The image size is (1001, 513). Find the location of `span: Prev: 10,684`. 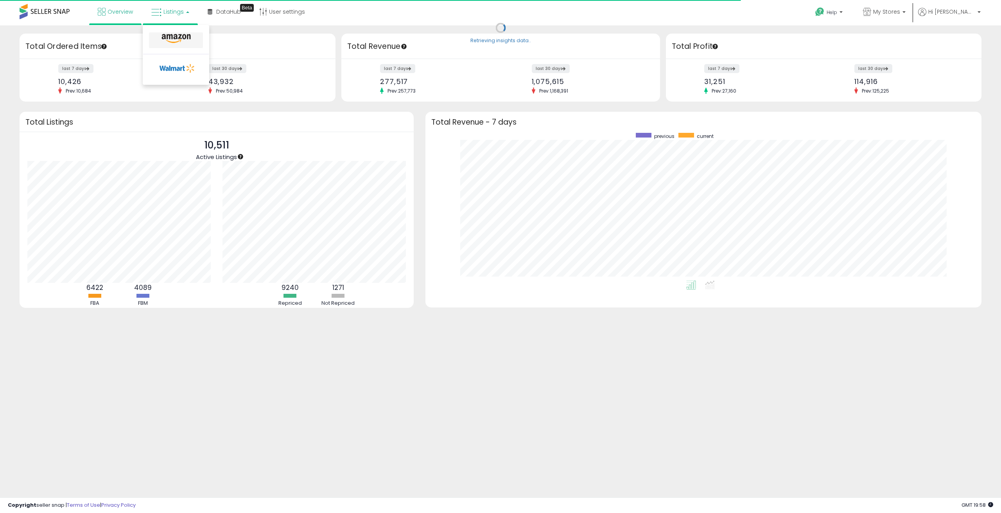

span: Prev: 10,684 is located at coordinates (78, 91).